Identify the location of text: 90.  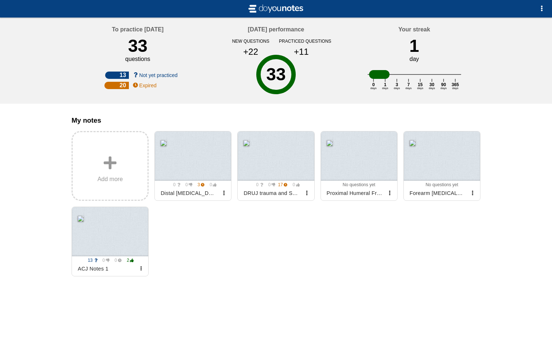
(444, 85).